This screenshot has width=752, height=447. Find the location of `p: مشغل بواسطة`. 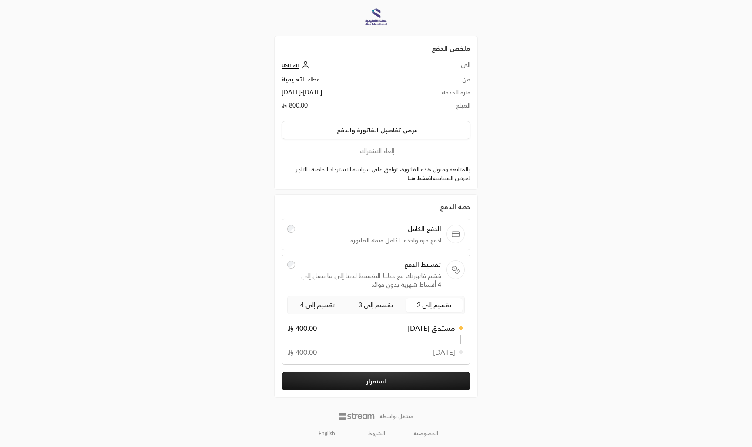

p: مشغل بواسطة is located at coordinates (396, 416).